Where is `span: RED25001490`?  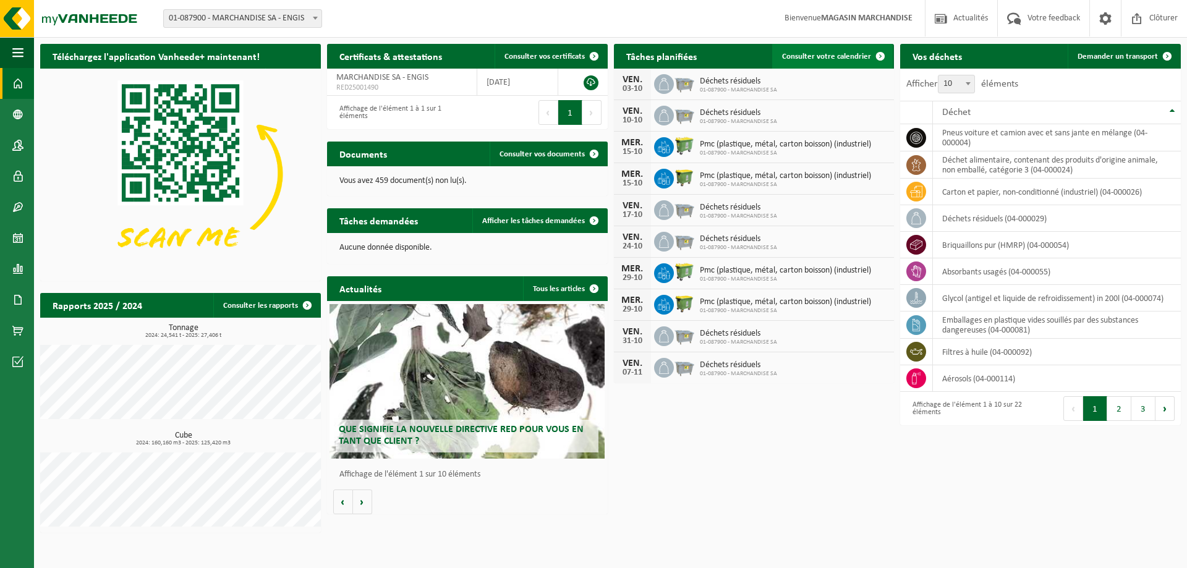
span: RED25001490 is located at coordinates (402, 88).